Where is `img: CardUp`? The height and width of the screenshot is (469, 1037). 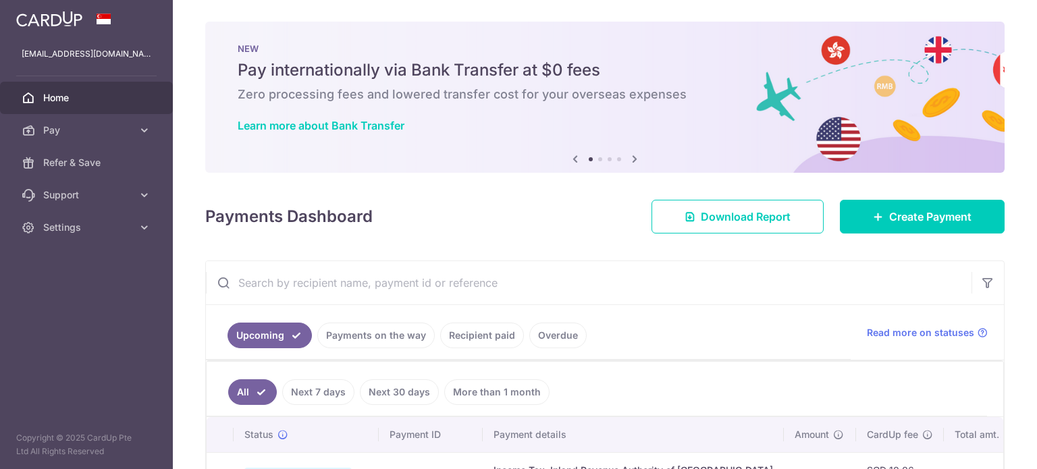 img: CardUp is located at coordinates (49, 19).